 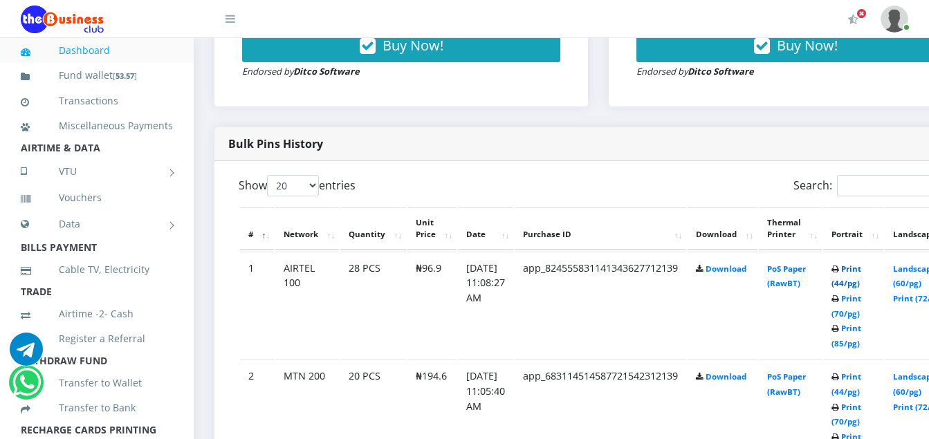 I want to click on img: Logo, so click(x=62, y=19).